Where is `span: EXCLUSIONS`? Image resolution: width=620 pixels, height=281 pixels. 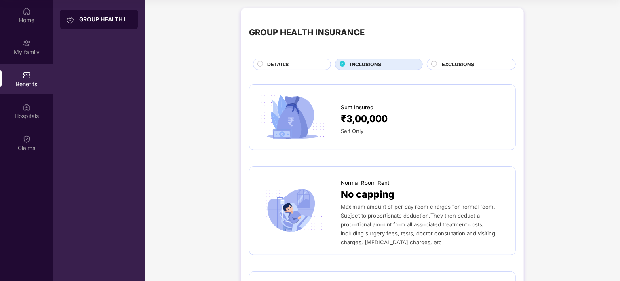
span: EXCLUSIONS is located at coordinates (458, 64).